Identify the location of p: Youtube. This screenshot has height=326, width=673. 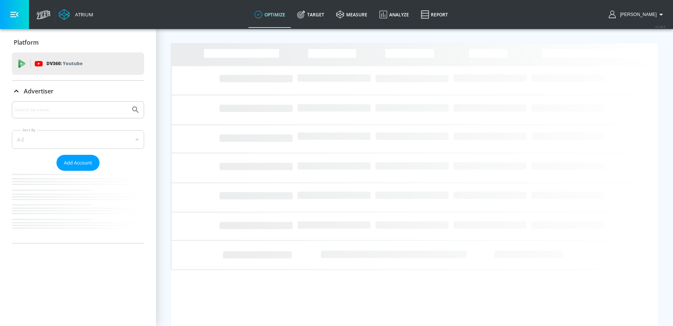
(72, 63).